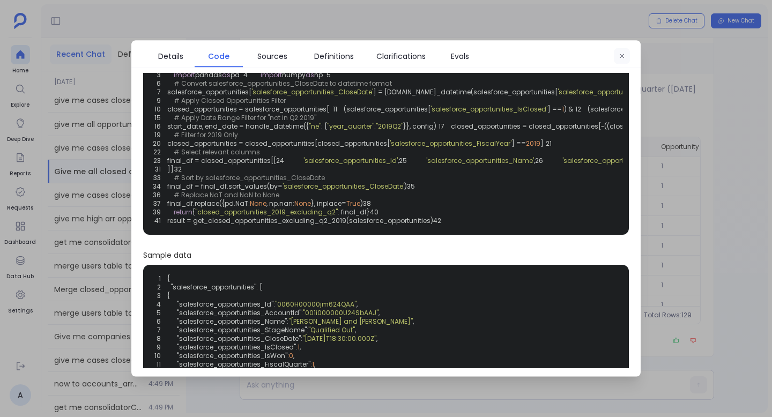 The image size is (772, 417). I want to click on span: 33, so click(160, 178).